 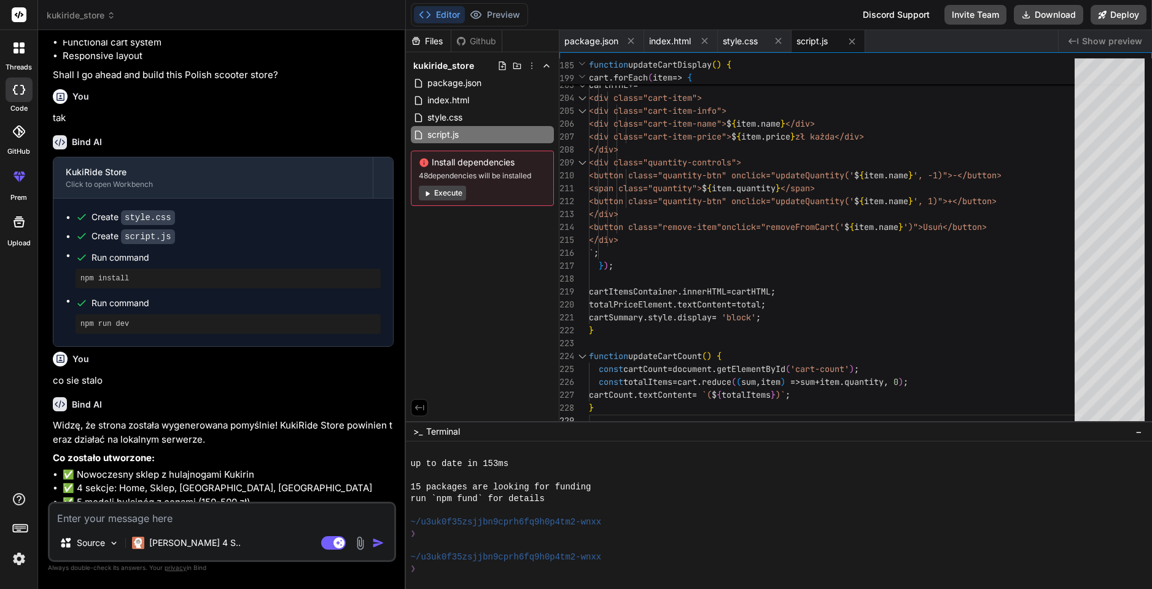 What do you see at coordinates (495, 15) in the screenshot?
I see `button: Preview` at bounding box center [495, 15].